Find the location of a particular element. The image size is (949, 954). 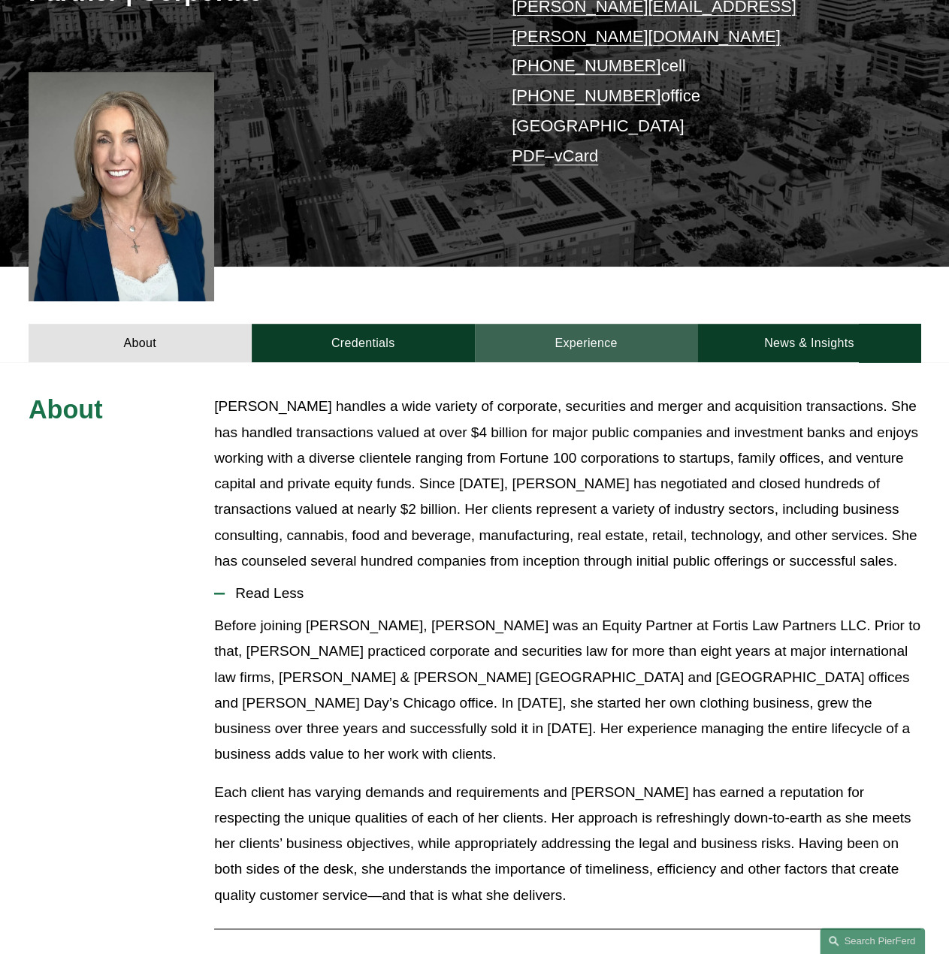

a: Experience is located at coordinates (586, 343).